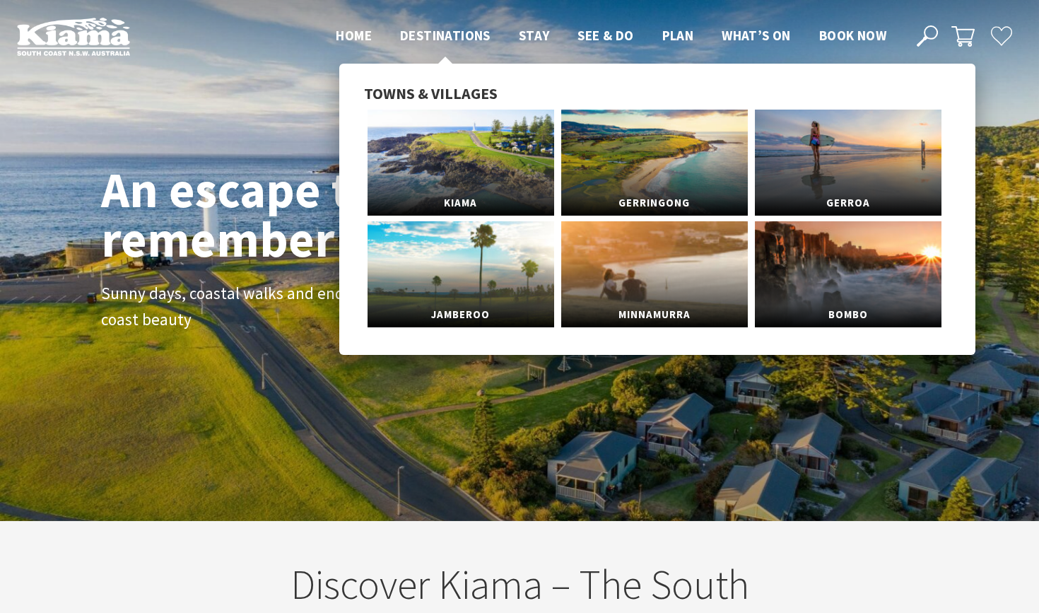 The width and height of the screenshot is (1039, 613). I want to click on span: See & Do, so click(605, 35).